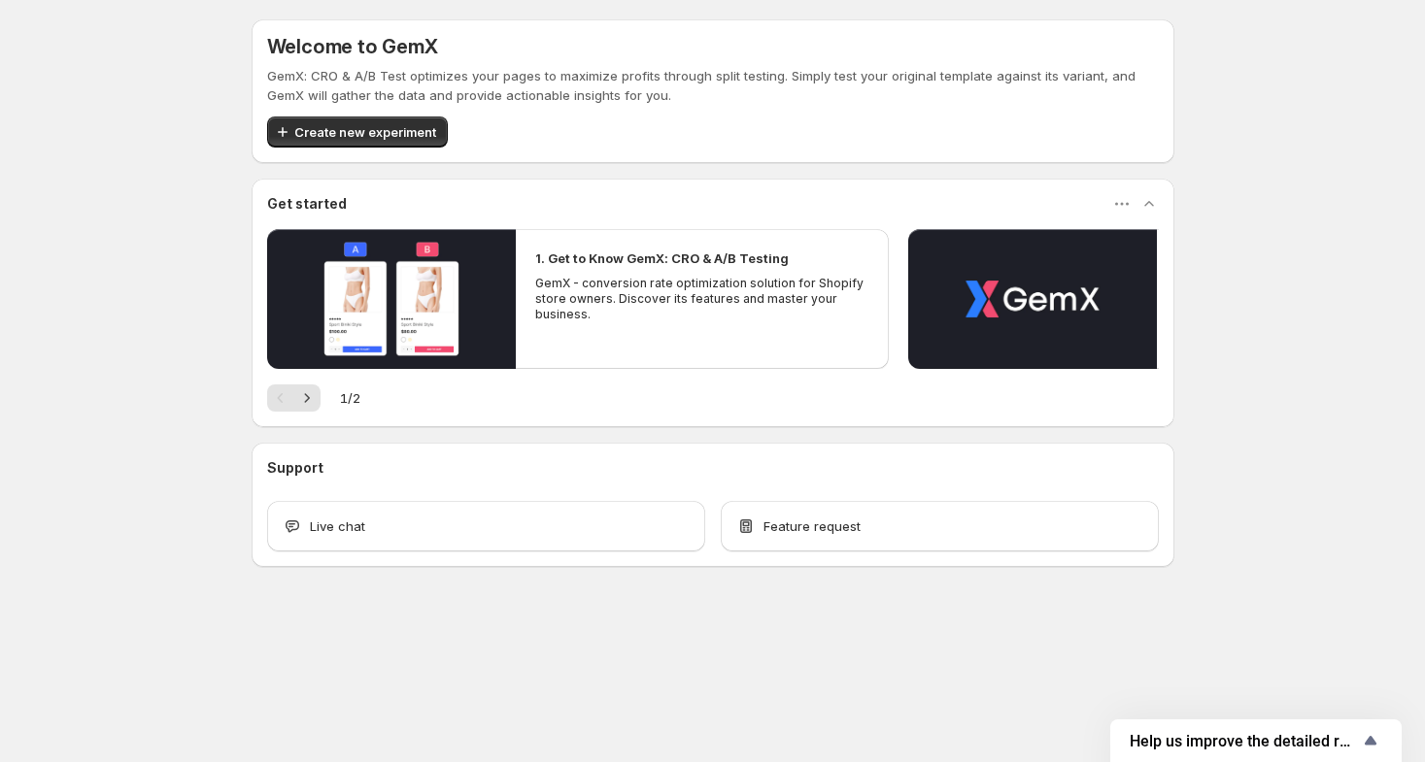  What do you see at coordinates (702, 299) in the screenshot?
I see `p: GemX - conversion rate optimization solution for Shopify store owners. Discover its features and ...` at bounding box center [702, 299].